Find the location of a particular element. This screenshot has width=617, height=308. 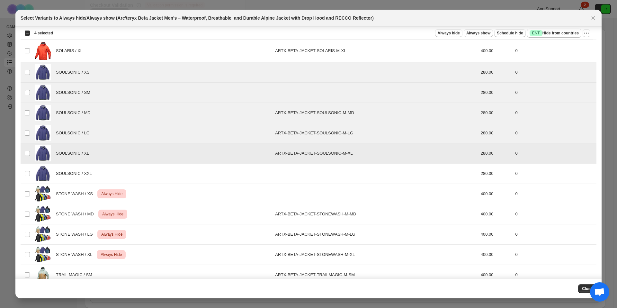

td: ARTX-BETA-JACKET-SOULSONIC-M-MD is located at coordinates (376, 112).